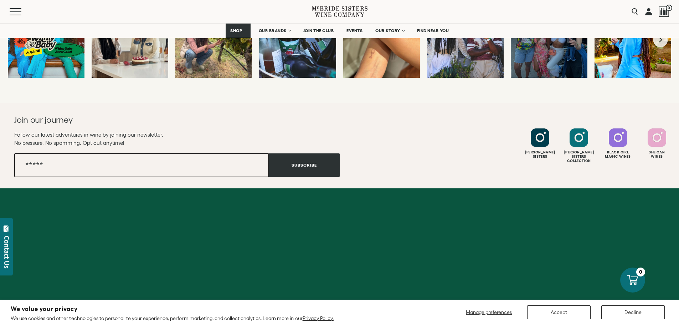 Image resolution: width=679 pixels, height=325 pixels. What do you see at coordinates (275, 31) in the screenshot?
I see `a: OUR BRANDS` at bounding box center [275, 31].